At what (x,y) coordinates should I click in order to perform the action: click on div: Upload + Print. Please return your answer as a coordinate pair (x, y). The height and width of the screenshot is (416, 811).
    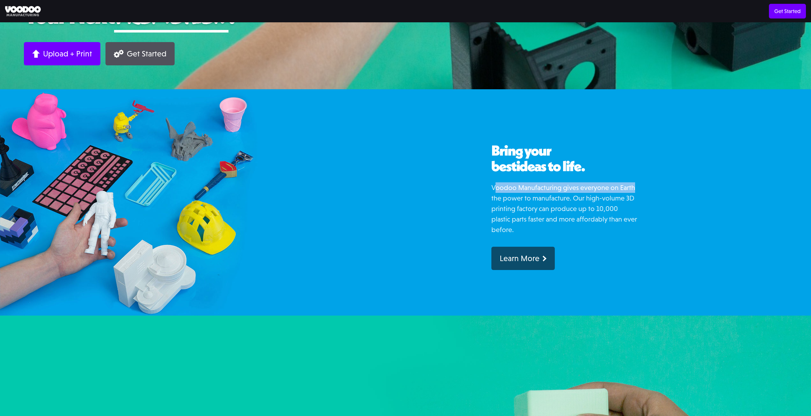
    Looking at the image, I should click on (68, 54).